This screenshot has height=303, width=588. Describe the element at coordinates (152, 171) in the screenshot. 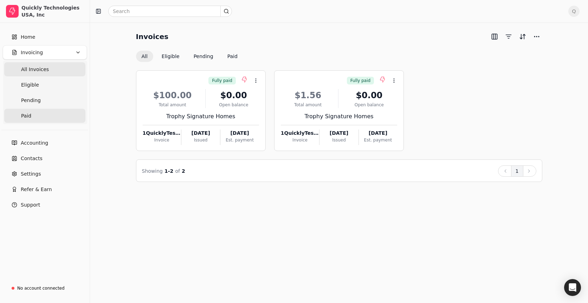

I see `span: Showing` at that location.